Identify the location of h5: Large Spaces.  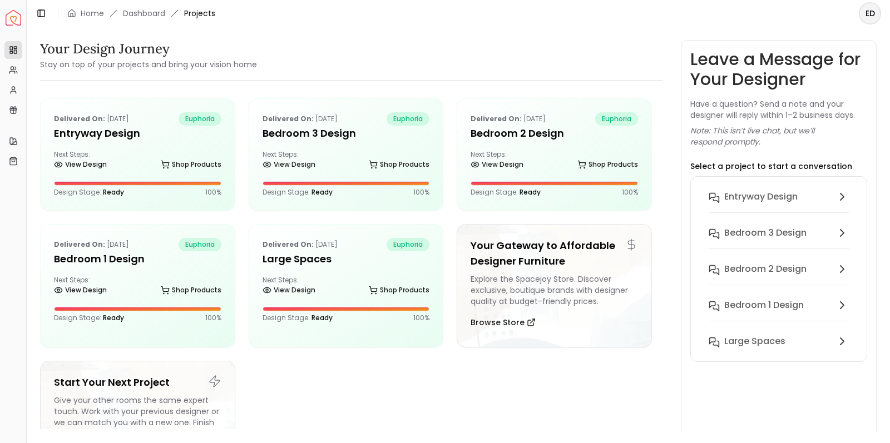
(346, 259).